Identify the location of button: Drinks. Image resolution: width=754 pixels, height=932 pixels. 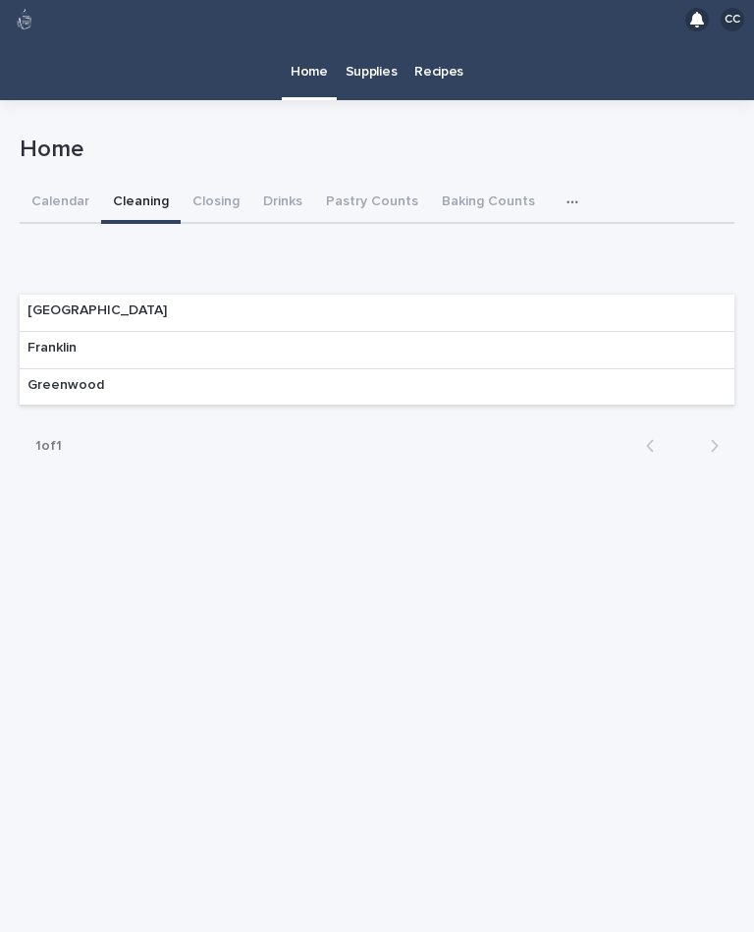
(283, 203).